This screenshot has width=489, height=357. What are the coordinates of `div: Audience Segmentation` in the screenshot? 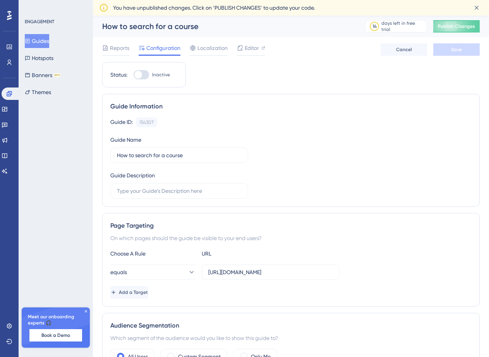 It's located at (291, 326).